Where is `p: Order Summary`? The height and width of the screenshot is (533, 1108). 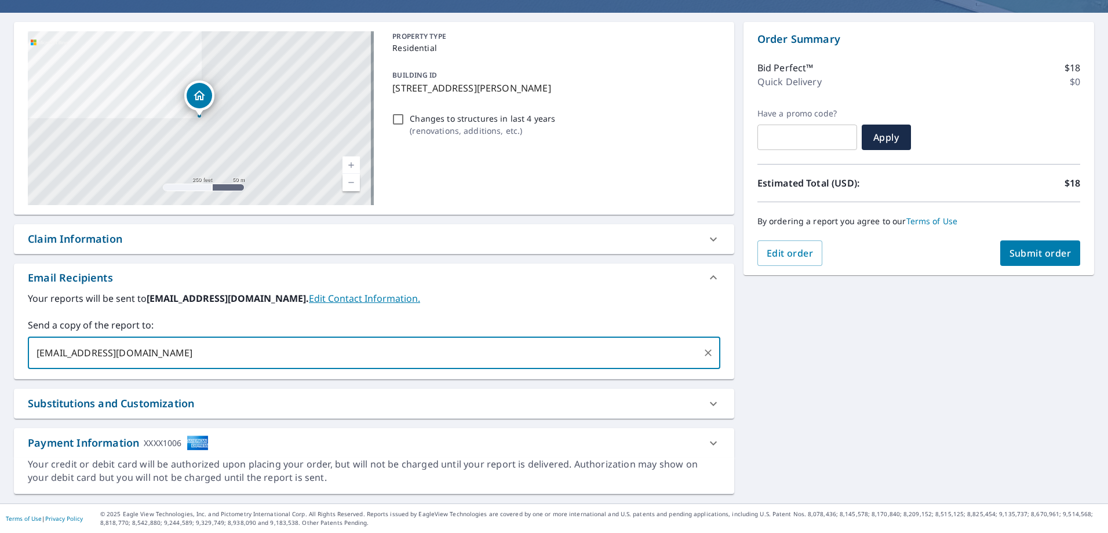
p: Order Summary is located at coordinates (918, 39).